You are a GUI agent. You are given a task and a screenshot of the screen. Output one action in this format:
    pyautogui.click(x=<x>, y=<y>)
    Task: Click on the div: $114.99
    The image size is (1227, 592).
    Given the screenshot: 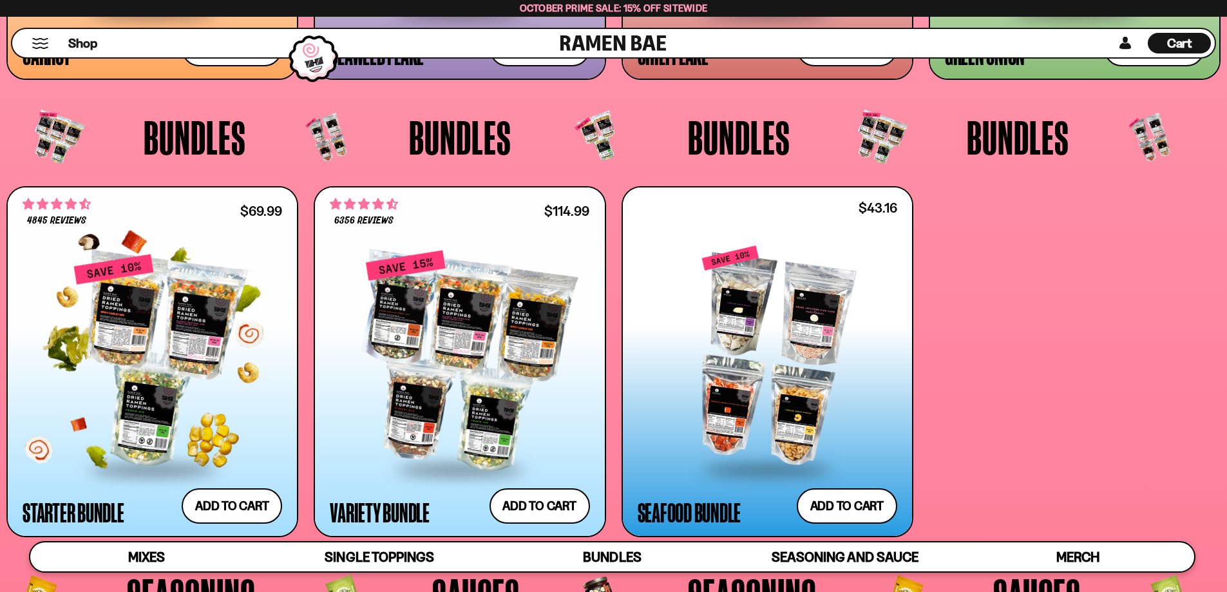 What is the action you would take?
    pyautogui.click(x=567, y=211)
    